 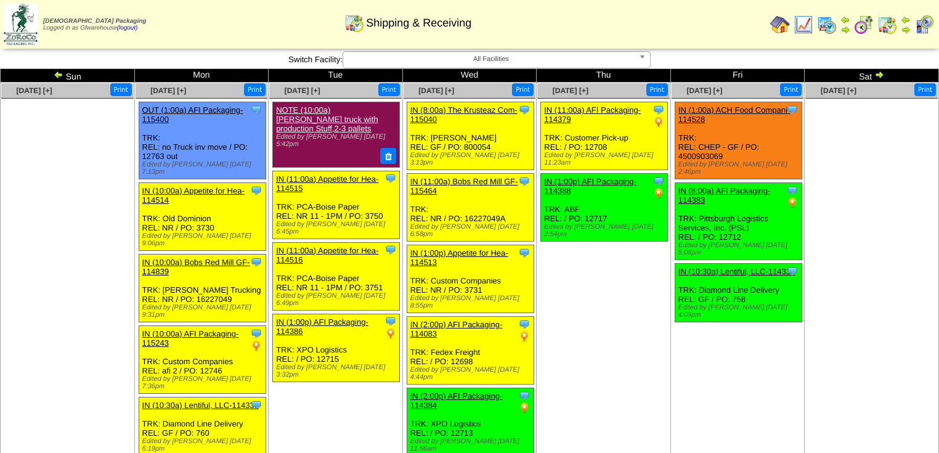 What do you see at coordinates (193, 195) in the screenshot?
I see `a: IN (10:00a) Appetite for Hea-114514` at bounding box center [193, 195].